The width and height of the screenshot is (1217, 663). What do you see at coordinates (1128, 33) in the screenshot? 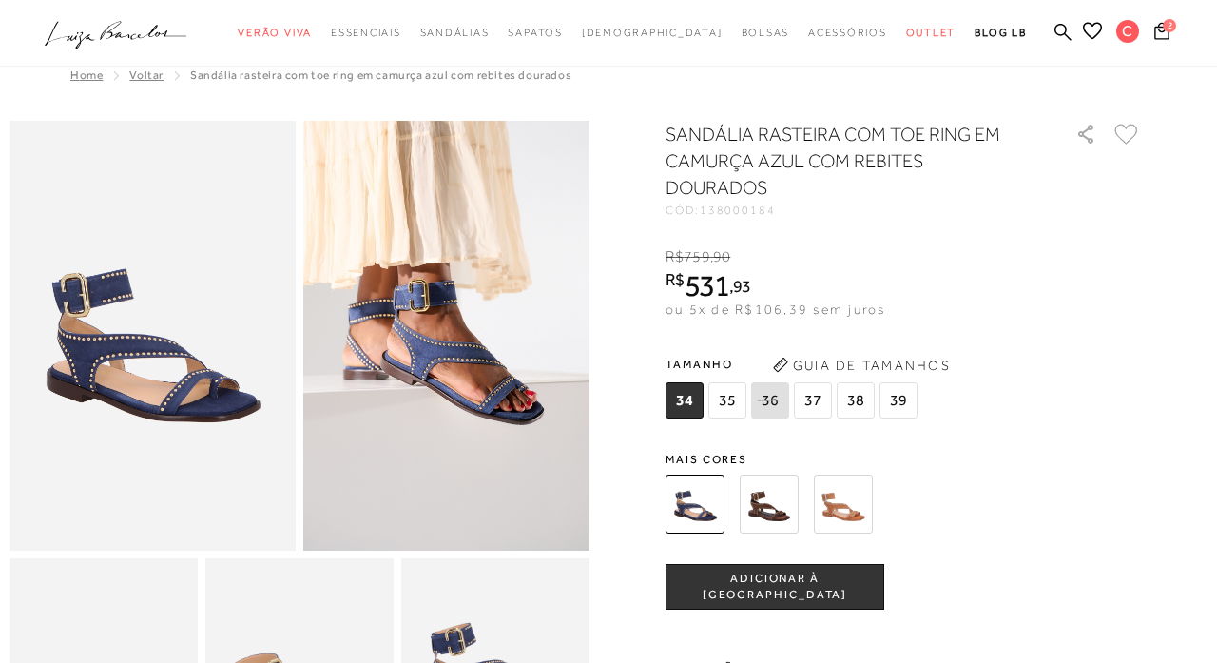
I see `button: C` at bounding box center [1128, 33].